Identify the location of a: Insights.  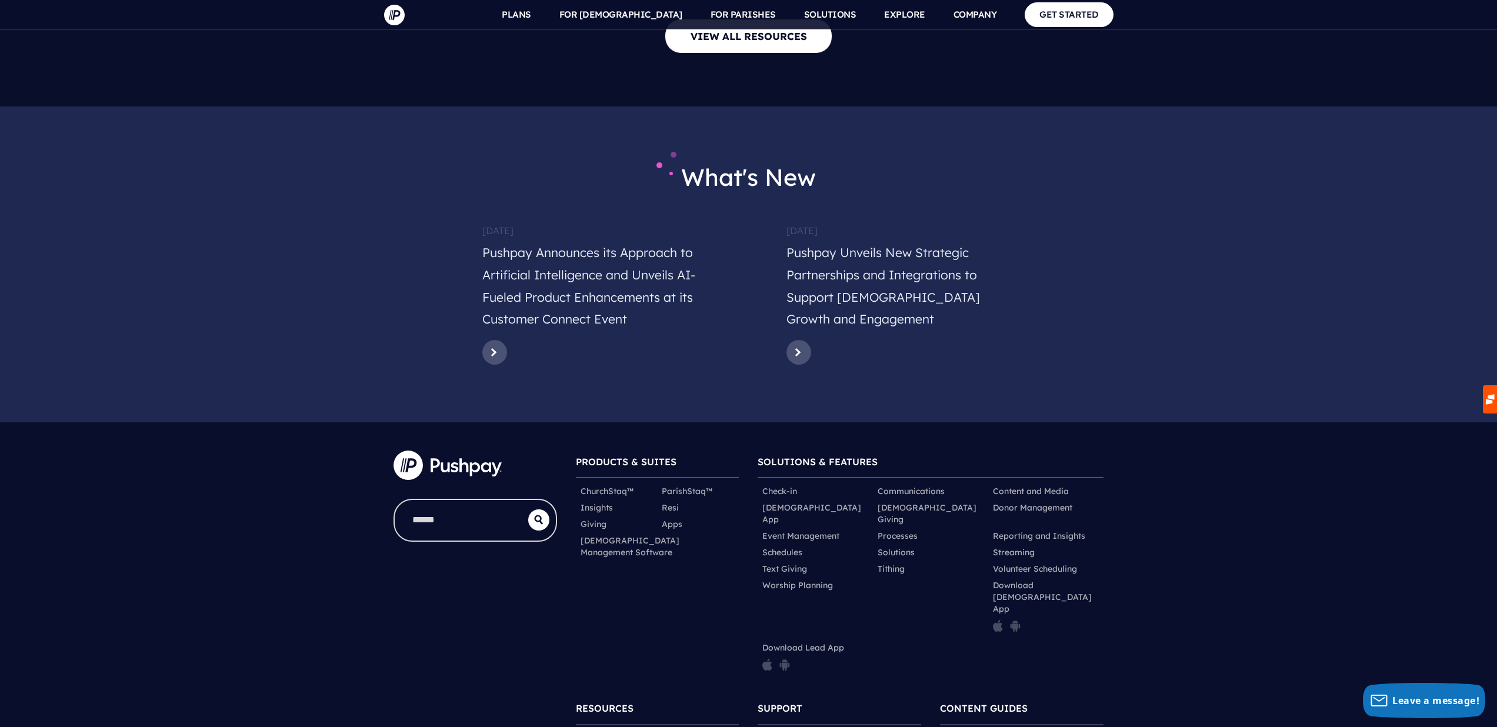
(596, 508).